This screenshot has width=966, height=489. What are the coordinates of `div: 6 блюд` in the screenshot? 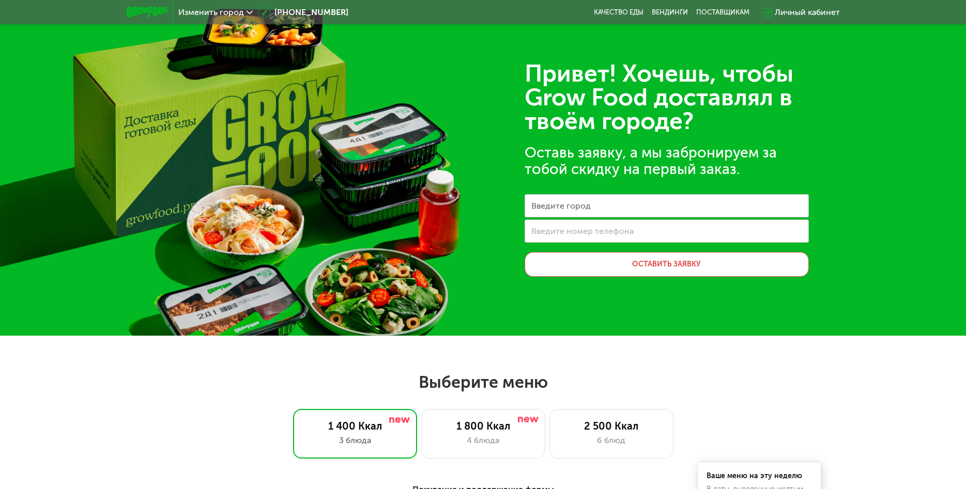 It's located at (611, 441).